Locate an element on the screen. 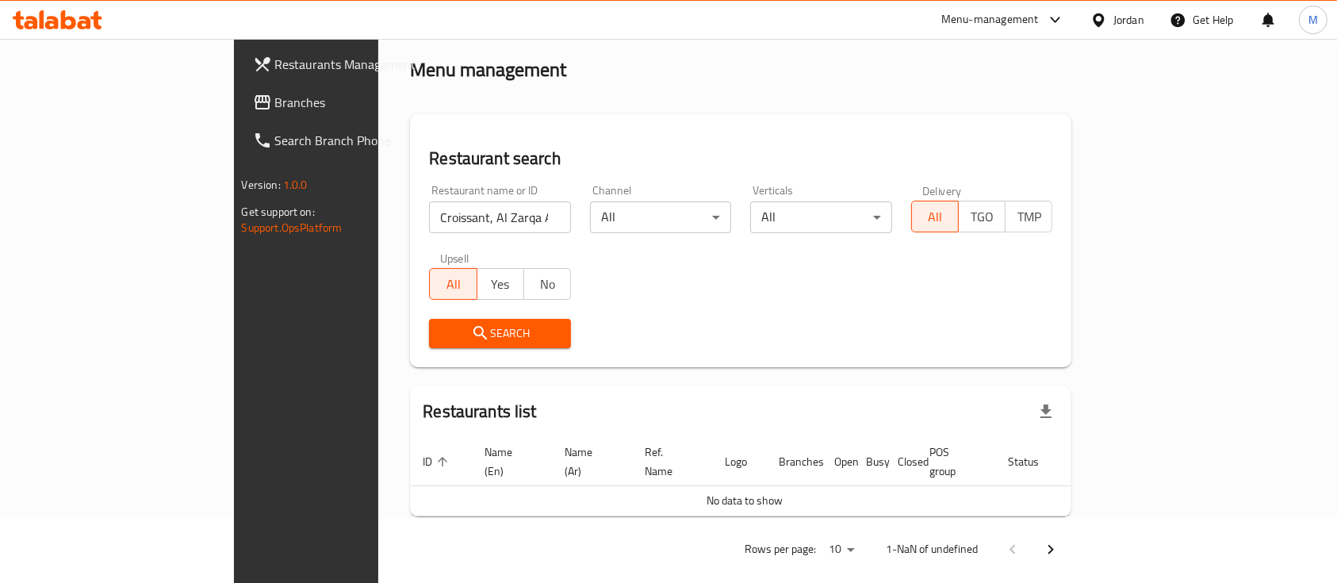 The image size is (1337, 583). h2: Restaurant search is located at coordinates (741, 159).